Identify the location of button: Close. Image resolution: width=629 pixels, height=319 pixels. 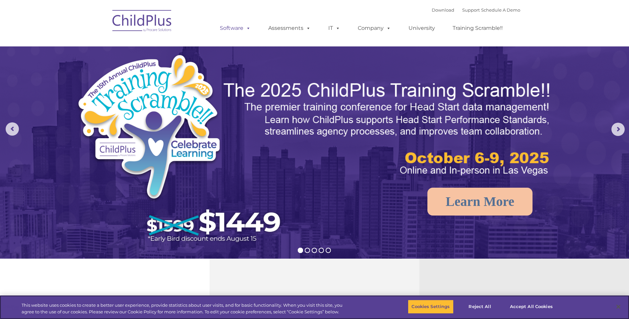
(619, 307).